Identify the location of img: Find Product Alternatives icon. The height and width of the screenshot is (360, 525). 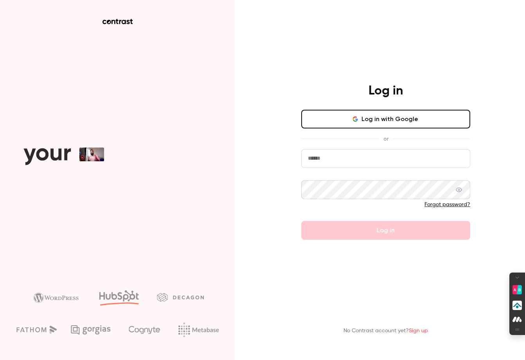
(517, 290).